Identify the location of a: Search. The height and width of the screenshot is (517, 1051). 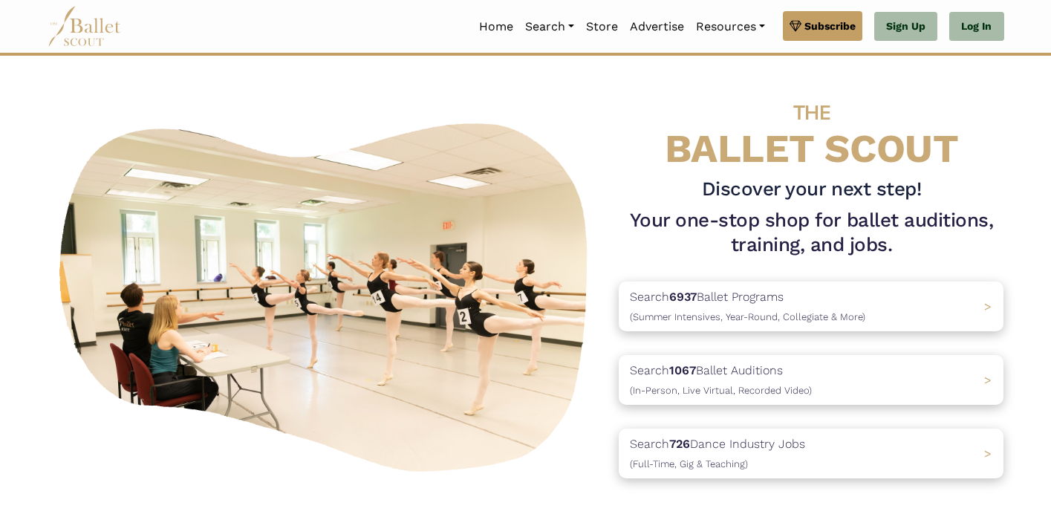
(550, 27).